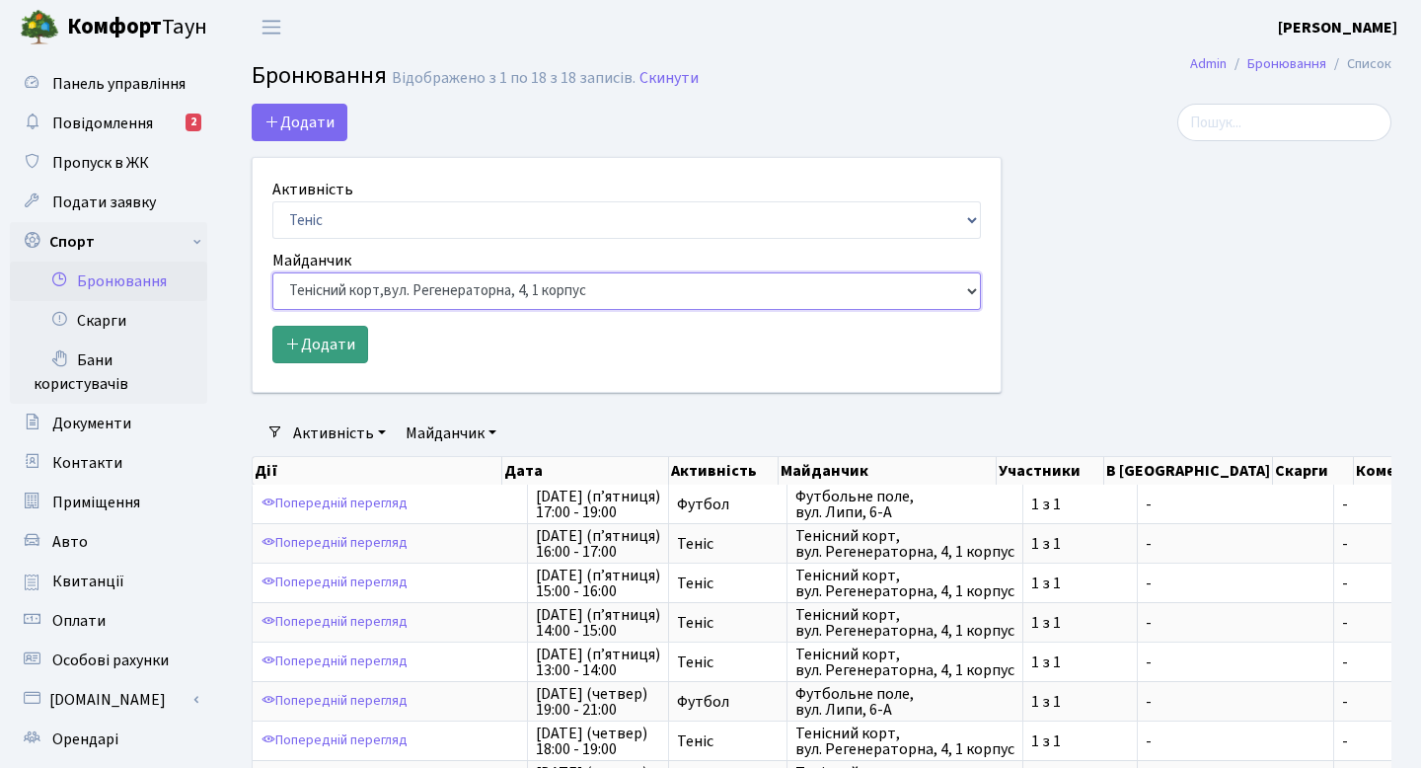  What do you see at coordinates (451, 433) in the screenshot?
I see `a: Майданчик` at bounding box center [451, 433].